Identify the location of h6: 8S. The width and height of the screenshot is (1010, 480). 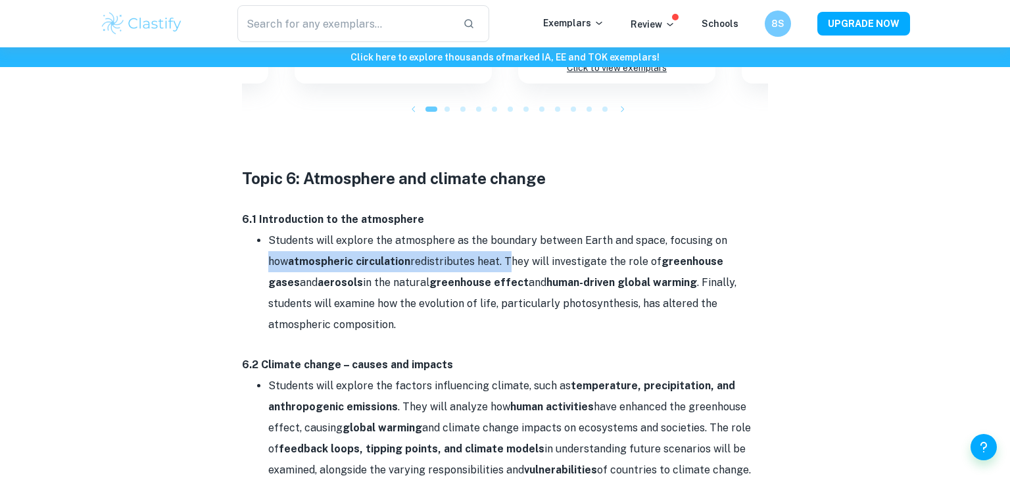
(778, 24).